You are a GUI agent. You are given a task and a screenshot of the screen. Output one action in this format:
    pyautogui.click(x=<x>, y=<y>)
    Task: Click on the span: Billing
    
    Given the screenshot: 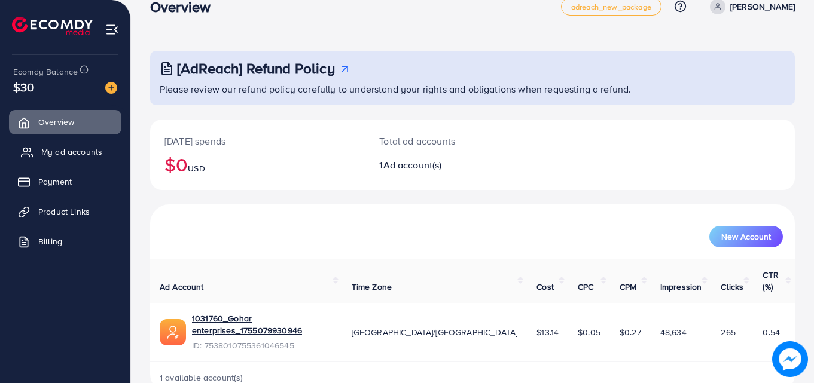 What is the action you would take?
    pyautogui.click(x=50, y=242)
    